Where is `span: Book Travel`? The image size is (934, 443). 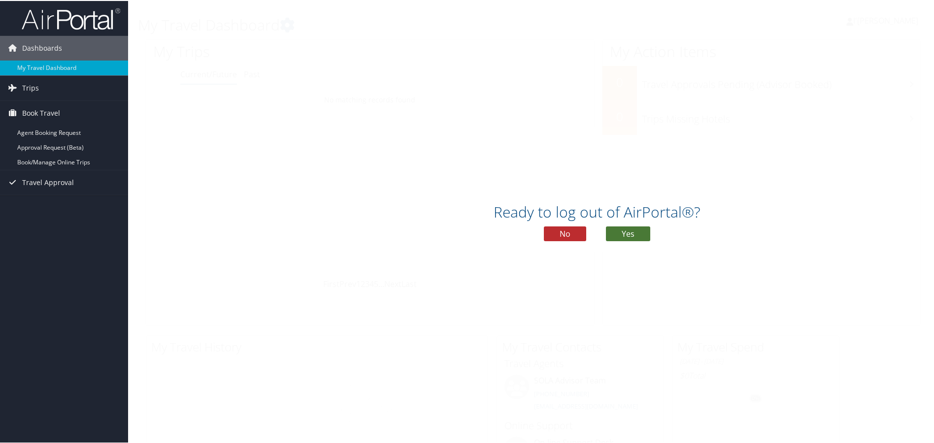 span: Book Travel is located at coordinates (41, 112).